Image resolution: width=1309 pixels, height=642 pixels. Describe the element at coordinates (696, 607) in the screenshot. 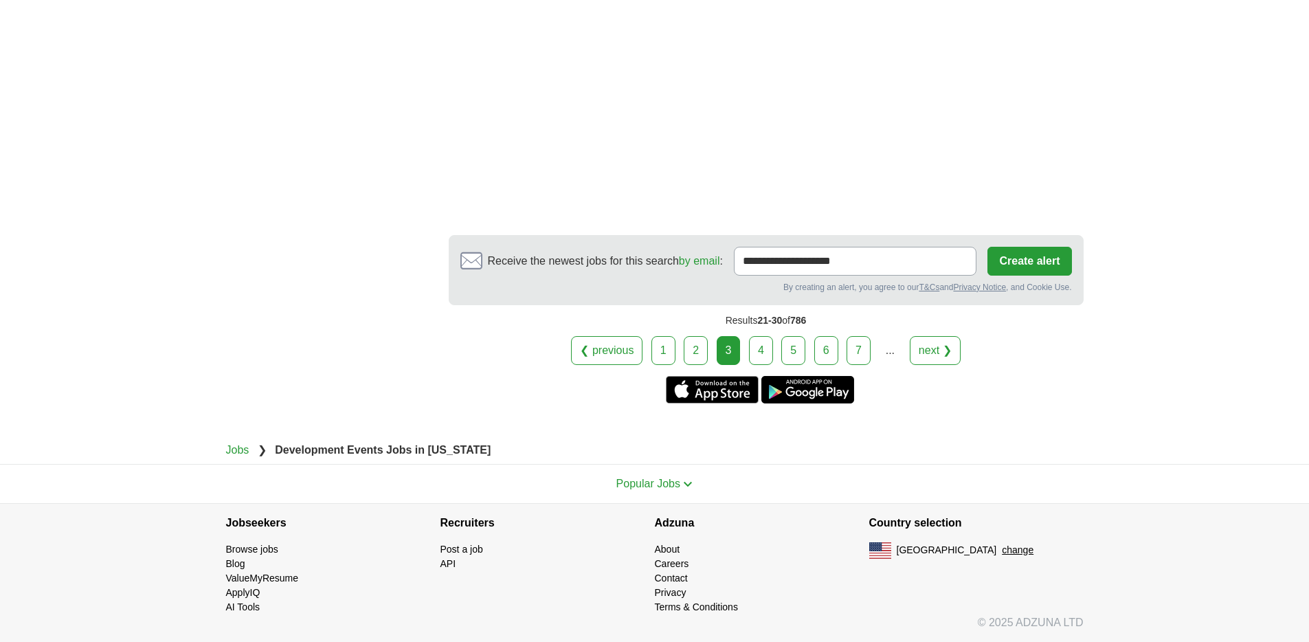

I see `a: Terms & Conditions` at that location.